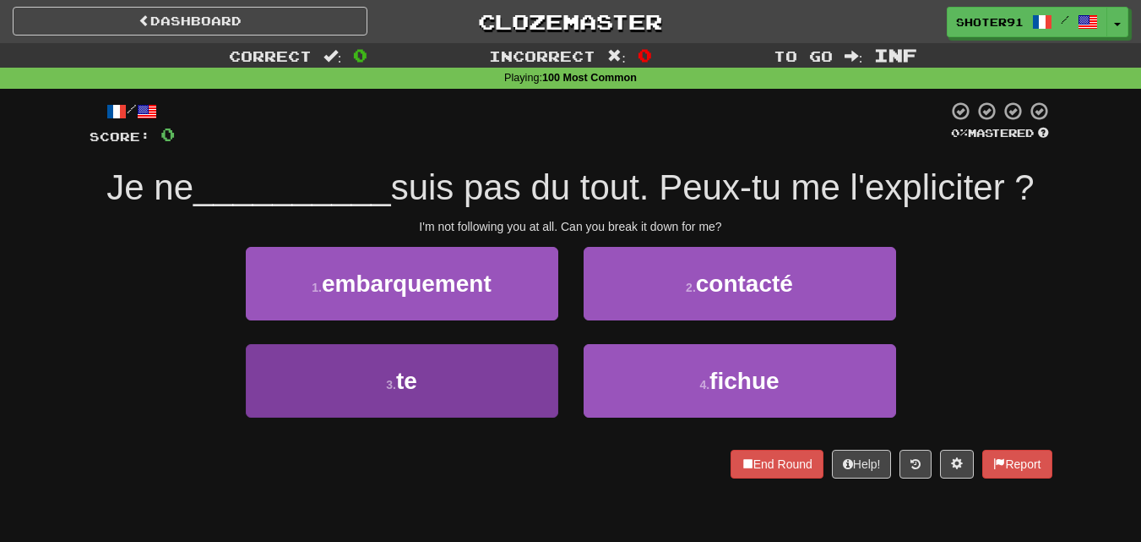  Describe the element at coordinates (150, 187) in the screenshot. I see `span: Je ne` at that location.